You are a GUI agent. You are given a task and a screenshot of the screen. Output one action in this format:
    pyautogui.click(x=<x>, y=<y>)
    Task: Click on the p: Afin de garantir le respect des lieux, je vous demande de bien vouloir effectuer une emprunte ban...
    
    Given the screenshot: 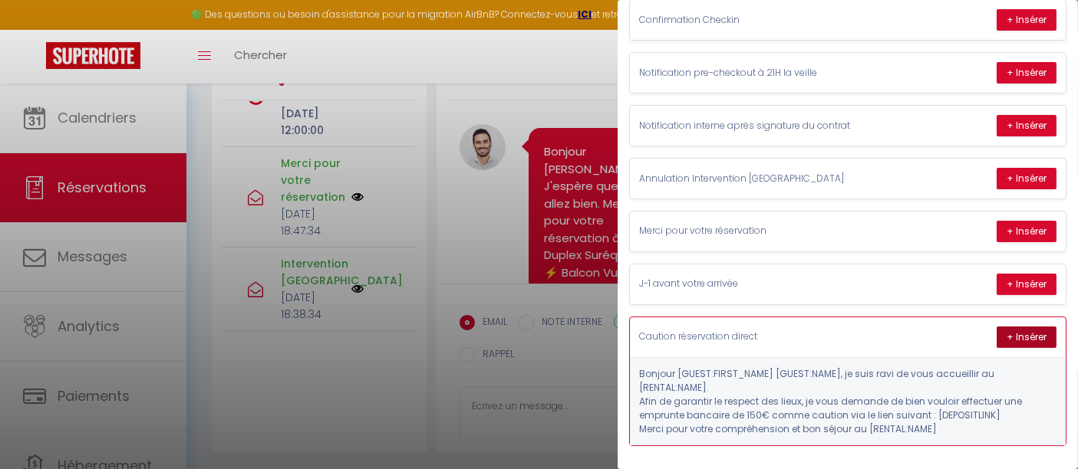 What is the action you would take?
    pyautogui.click(x=847, y=409)
    